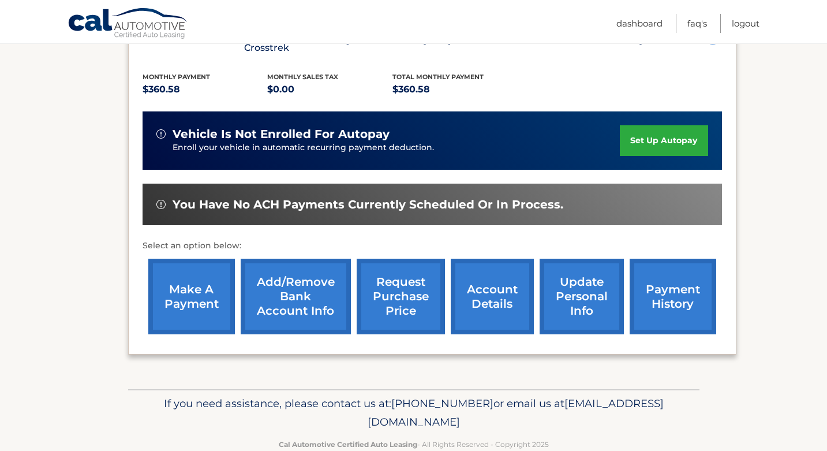 This screenshot has height=451, width=827. I want to click on strong: Cal Automotive Certified Auto Leasing, so click(348, 444).